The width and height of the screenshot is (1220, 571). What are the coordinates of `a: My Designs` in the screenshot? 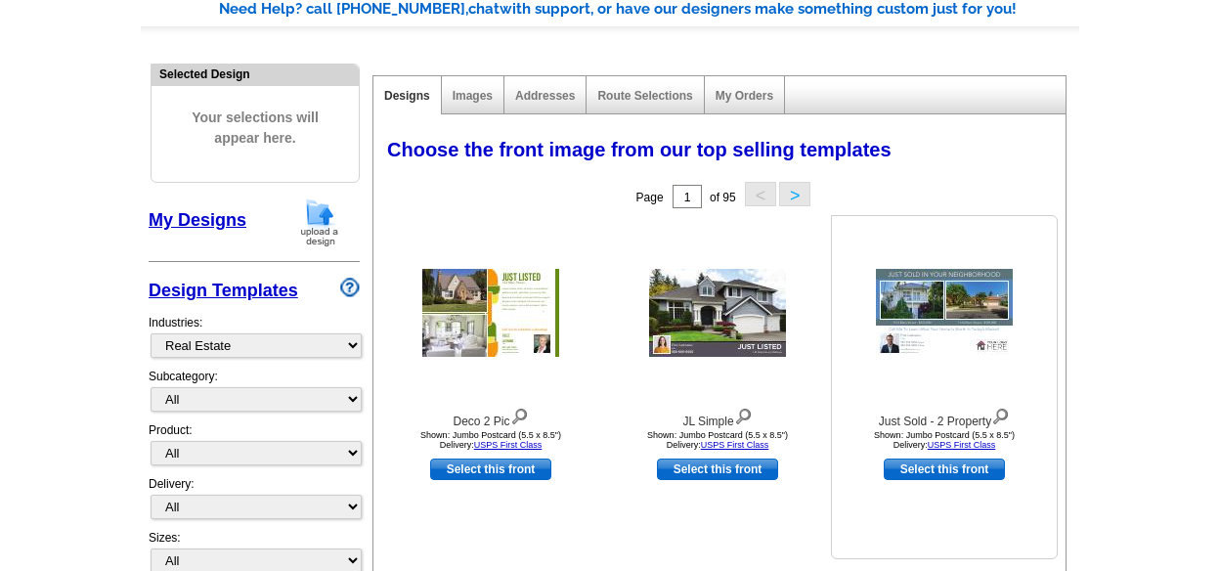 It's located at (197, 220).